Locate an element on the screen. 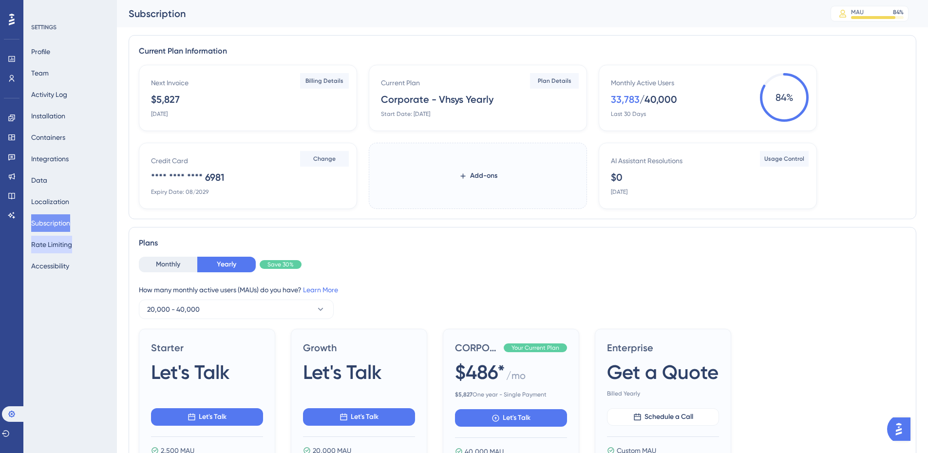 The height and width of the screenshot is (453, 928). b: $ 5,827 is located at coordinates (464, 395).